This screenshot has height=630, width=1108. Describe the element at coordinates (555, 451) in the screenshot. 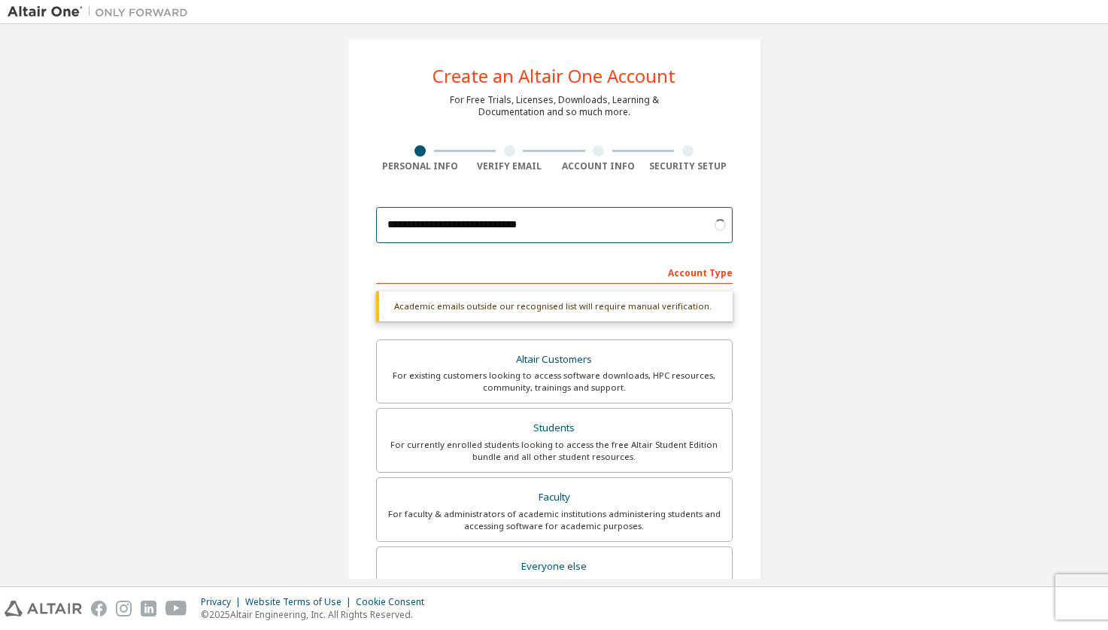

I see `div: For currently enrolled students looking to access the free Altair Student Edition bundle and all ...` at that location.